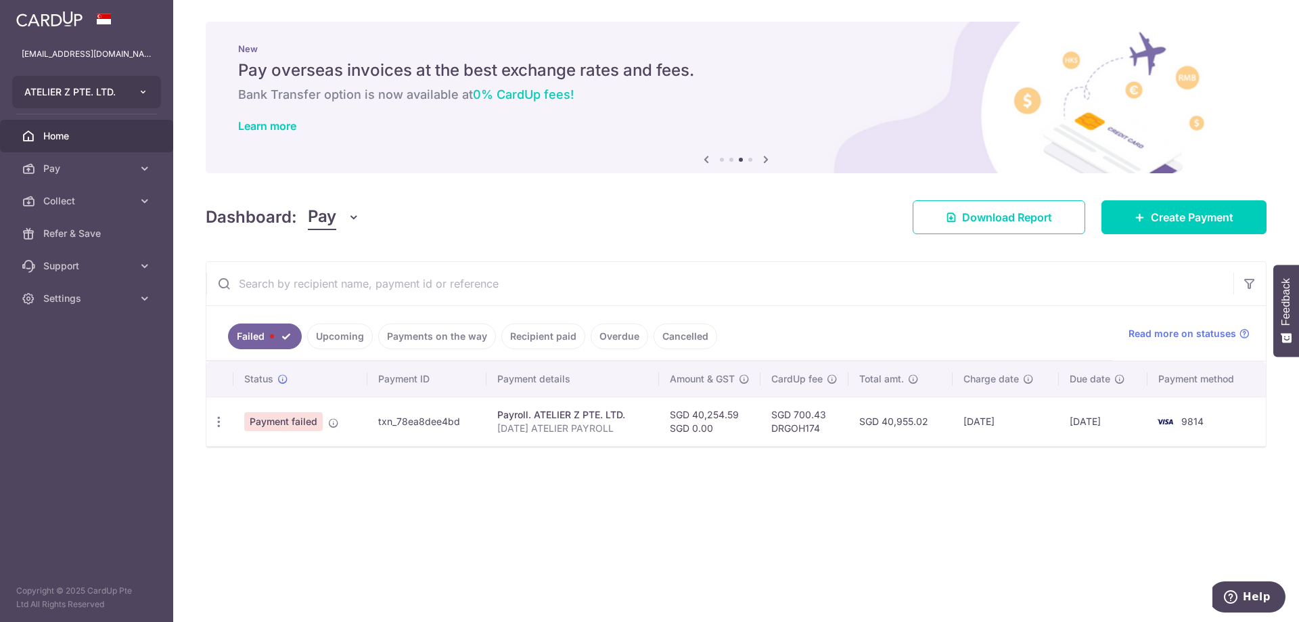 This screenshot has height=622, width=1299. Describe the element at coordinates (258, 379) in the screenshot. I see `span: Status` at that location.